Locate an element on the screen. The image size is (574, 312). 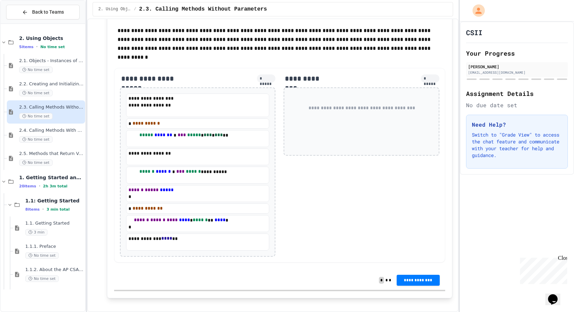
span: Back to Teams is located at coordinates (48, 12).